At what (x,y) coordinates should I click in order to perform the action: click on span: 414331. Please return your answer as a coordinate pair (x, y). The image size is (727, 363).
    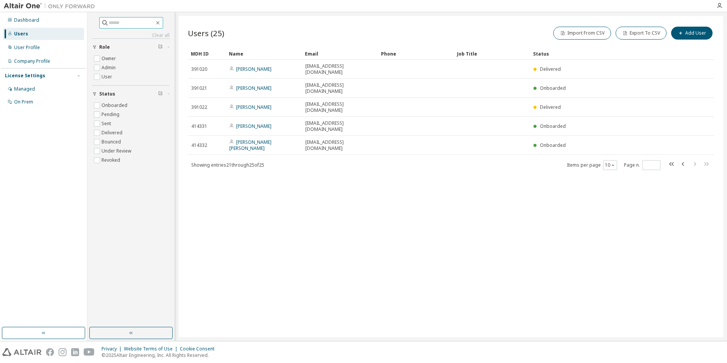
    Looking at the image, I should click on (199, 126).